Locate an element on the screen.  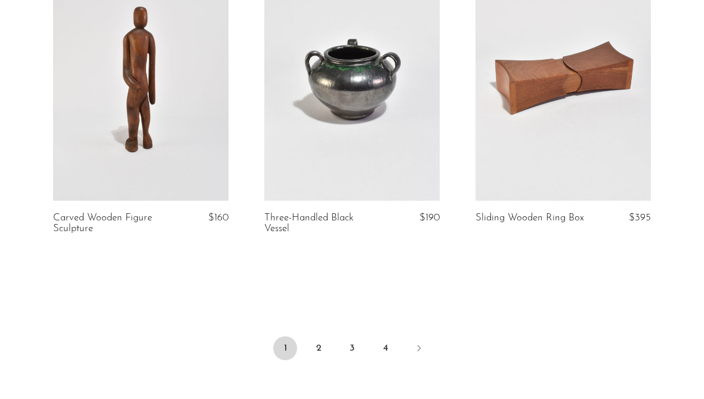
a: Next is located at coordinates (419, 349).